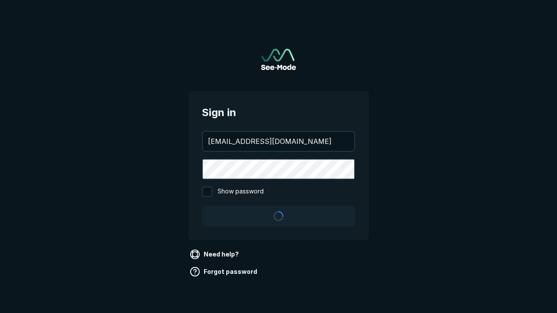  I want to click on a: Need help?, so click(215, 254).